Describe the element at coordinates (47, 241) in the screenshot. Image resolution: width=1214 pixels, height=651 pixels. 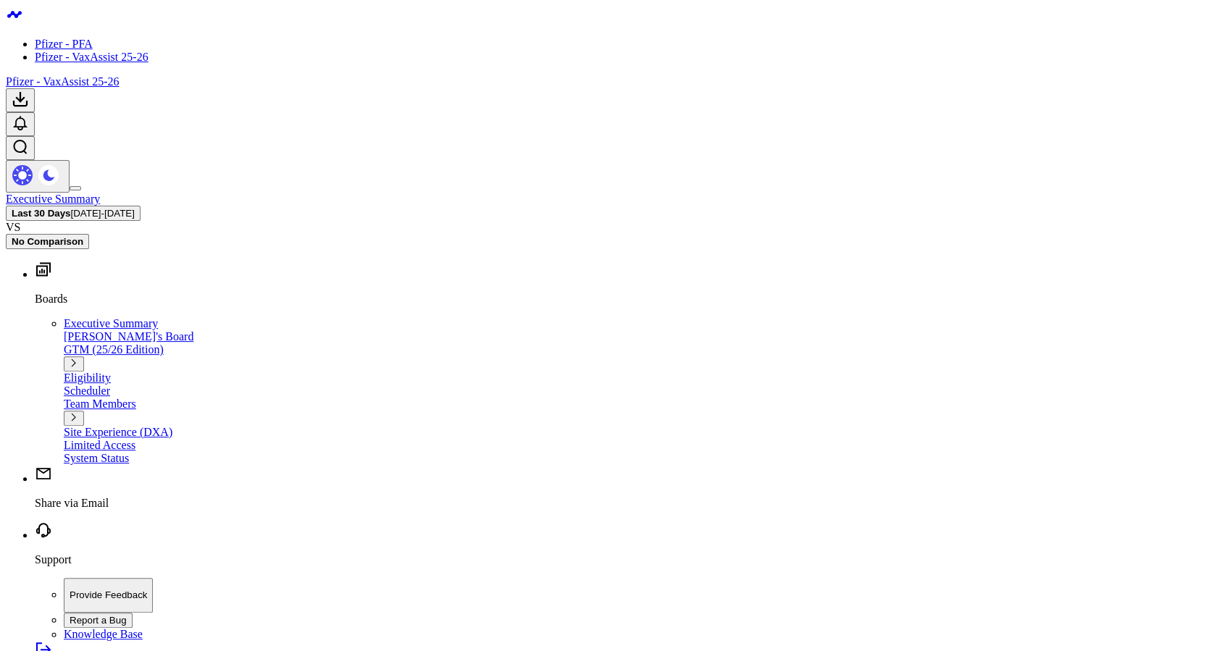
I see `b: No Comparison` at that location.